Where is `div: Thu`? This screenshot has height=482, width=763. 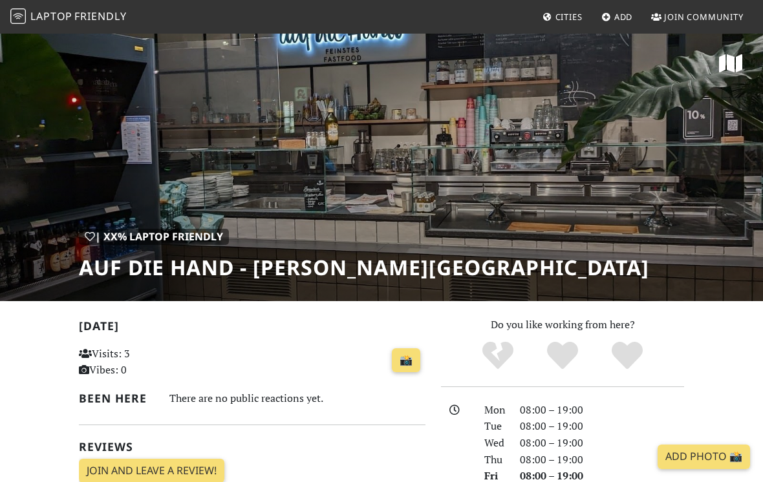 div: Thu is located at coordinates (495, 460).